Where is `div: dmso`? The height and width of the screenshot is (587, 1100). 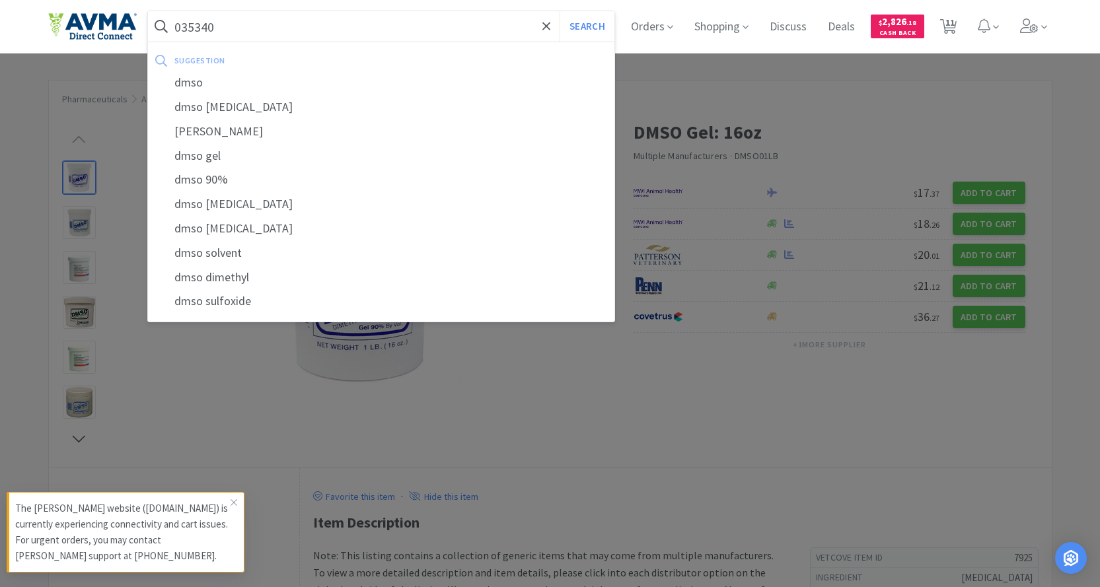 div: dmso is located at coordinates (381, 83).